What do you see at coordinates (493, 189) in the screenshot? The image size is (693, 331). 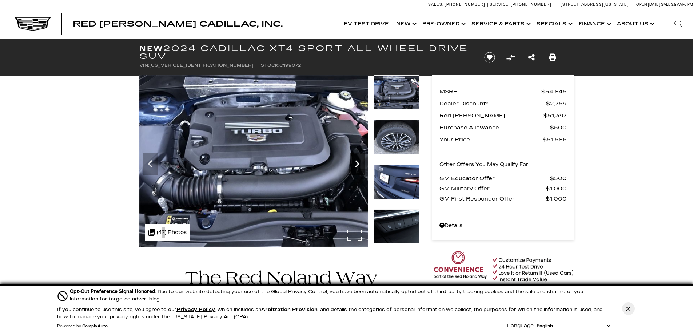 I see `span: GM Military Offer` at bounding box center [493, 189].